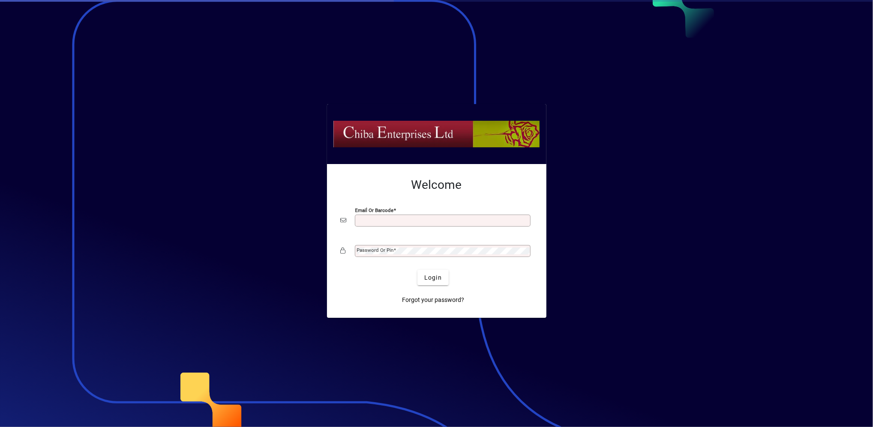  I want to click on span: Forgot your password?, so click(433, 300).